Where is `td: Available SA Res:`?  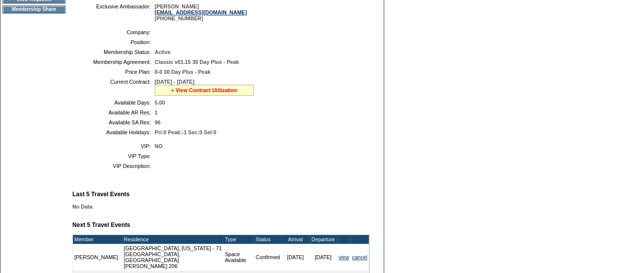 td: Available SA Res: is located at coordinates (113, 122).